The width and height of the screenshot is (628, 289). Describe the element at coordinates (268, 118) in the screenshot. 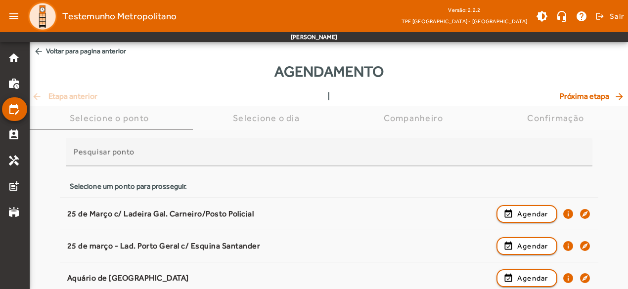

I see `div: Selecione o dia` at that location.